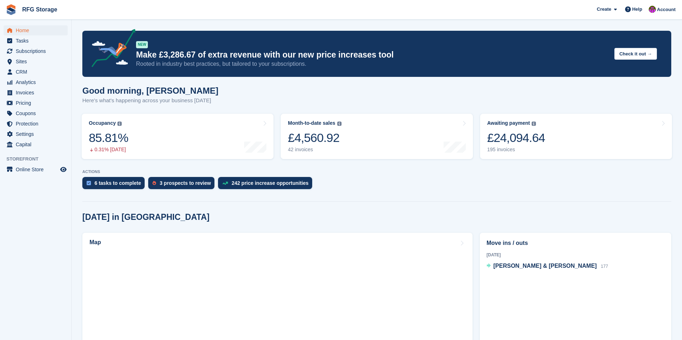 This screenshot has width=682, height=340. Describe the element at coordinates (270, 183) in the screenshot. I see `div: 242 price increase opportunities` at that location.